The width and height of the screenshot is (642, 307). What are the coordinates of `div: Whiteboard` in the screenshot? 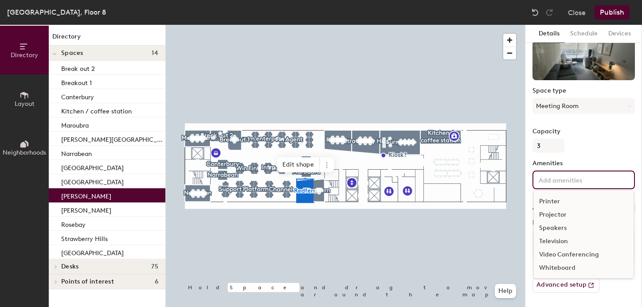 It's located at (583, 268).